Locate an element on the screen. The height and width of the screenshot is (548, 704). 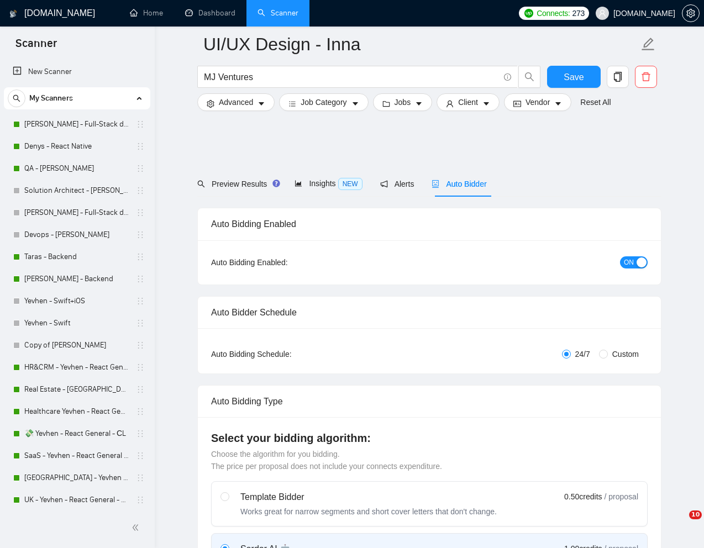
a: Healthcare Yevhen - React General - СL is located at coordinates (77, 412).